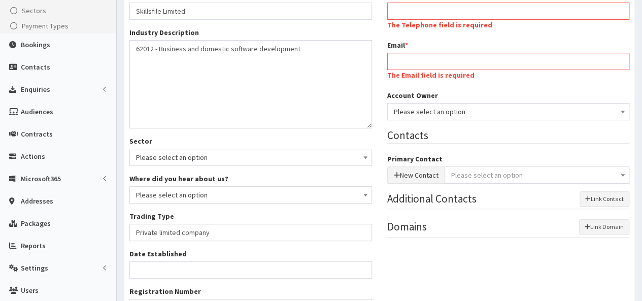  Describe the element at coordinates (509, 228) in the screenshot. I see `legend: Domains` at that location.